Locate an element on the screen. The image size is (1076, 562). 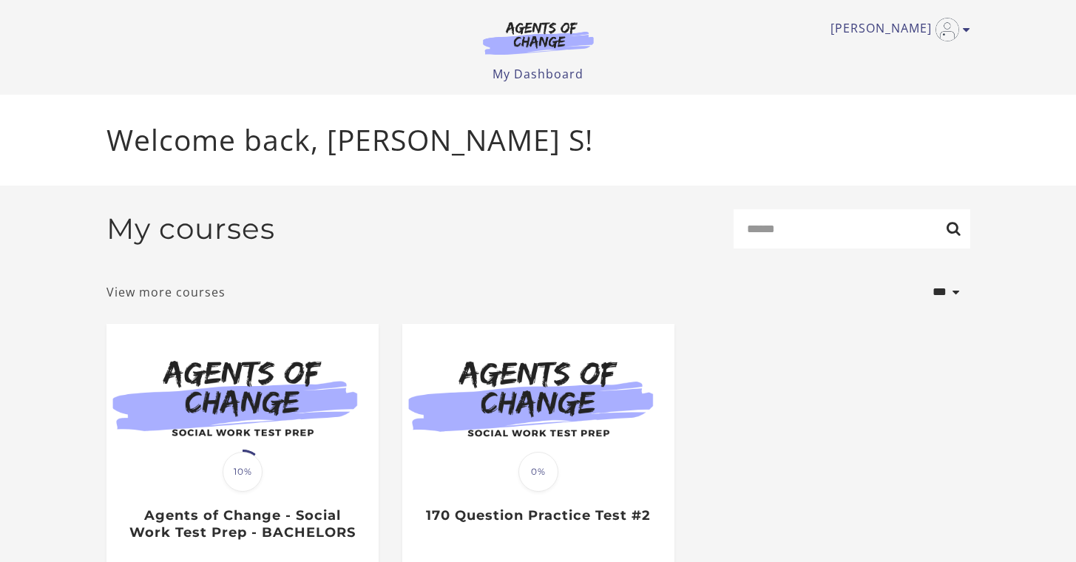
span: 10% is located at coordinates (243, 472).